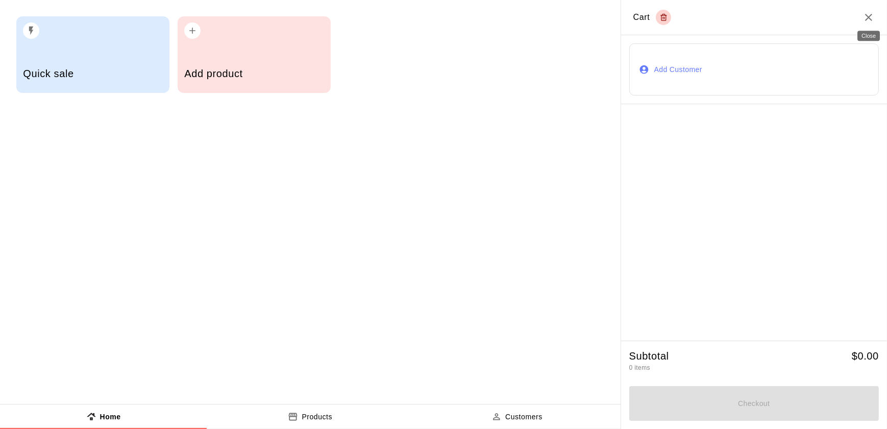  What do you see at coordinates (524, 417) in the screenshot?
I see `p: Customers` at bounding box center [524, 417].